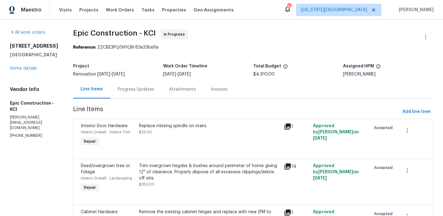 This screenshot has width=443, height=216. Describe the element at coordinates (147, 185) in the screenshot. I see `span: $350.00` at that location.